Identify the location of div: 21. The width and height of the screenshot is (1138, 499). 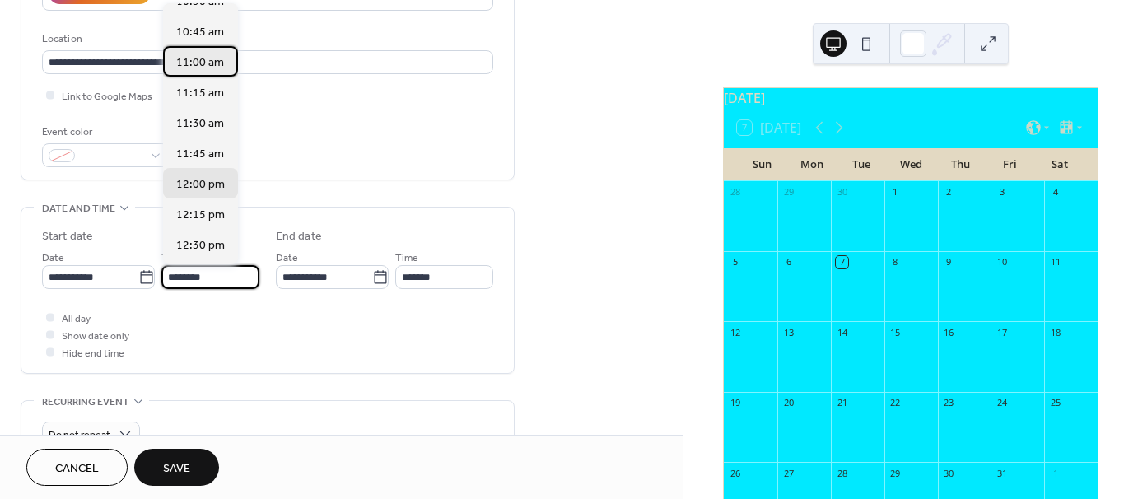
(841, 403).